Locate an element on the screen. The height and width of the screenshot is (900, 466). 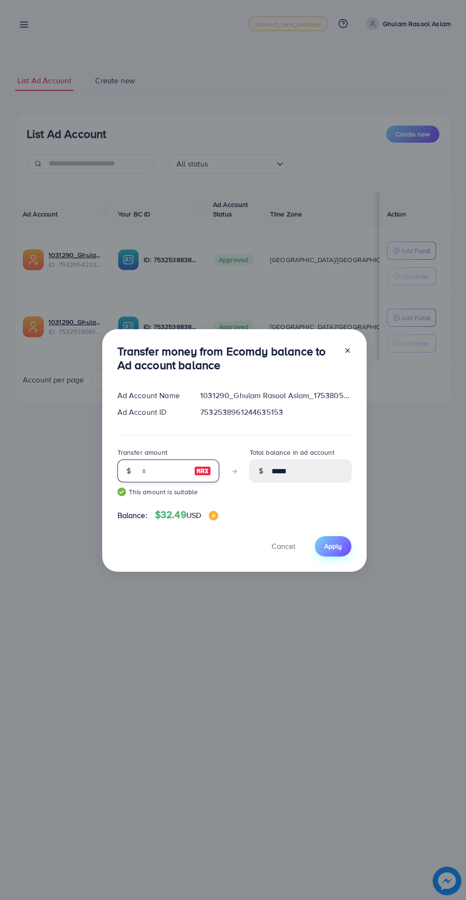
label: Total balance in ad account is located at coordinates (292, 452).